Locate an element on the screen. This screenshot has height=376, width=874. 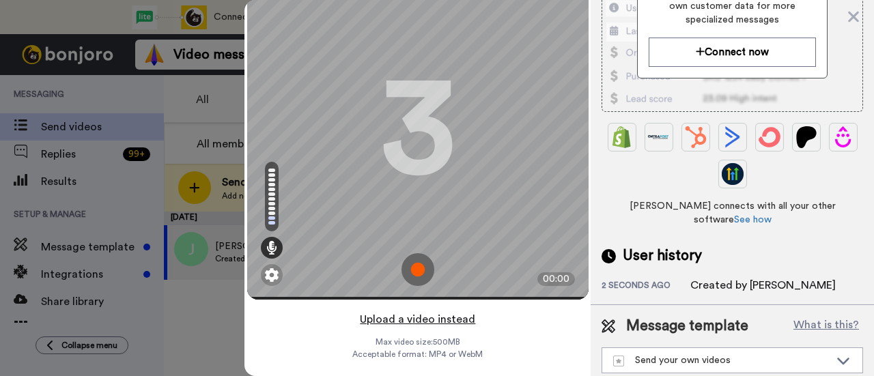
img: Patreon is located at coordinates (806, 137).